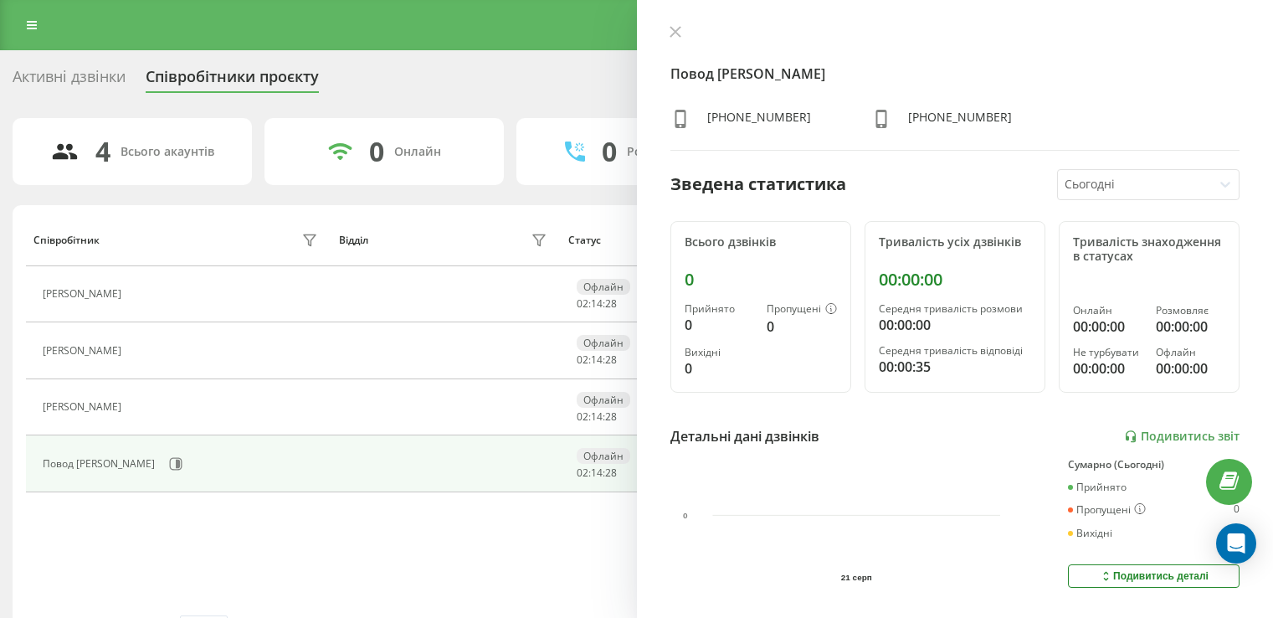 The image size is (1273, 618). What do you see at coordinates (584, 240) in the screenshot?
I see `div: Статус` at bounding box center [584, 240].